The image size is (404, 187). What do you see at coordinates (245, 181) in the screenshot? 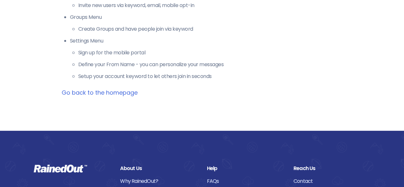
I see `a: FAQs` at bounding box center [245, 181].